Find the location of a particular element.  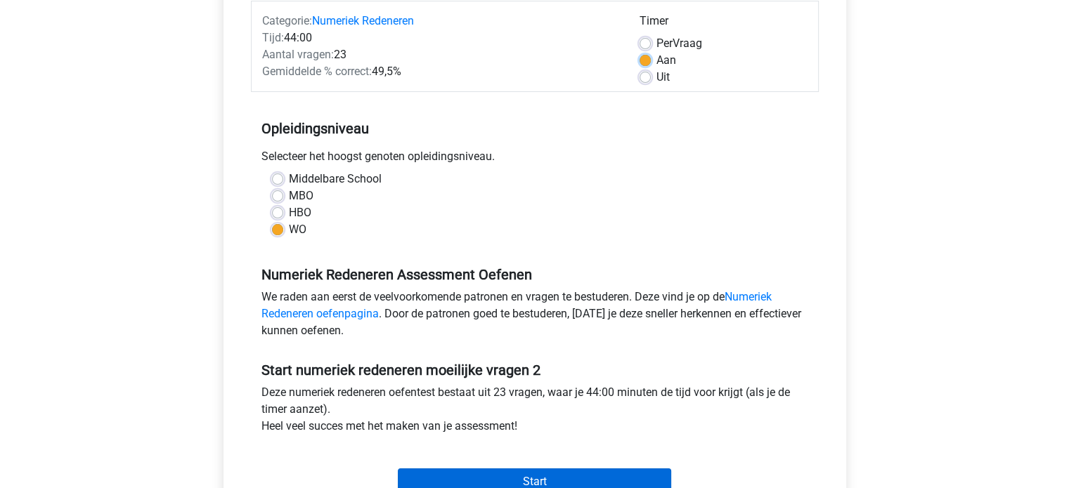

div: Deze numeriek redeneren oefentest bestaat uit 23 vragen, waar je 44:00 minuten de tijd voor krijg... is located at coordinates (535, 413).